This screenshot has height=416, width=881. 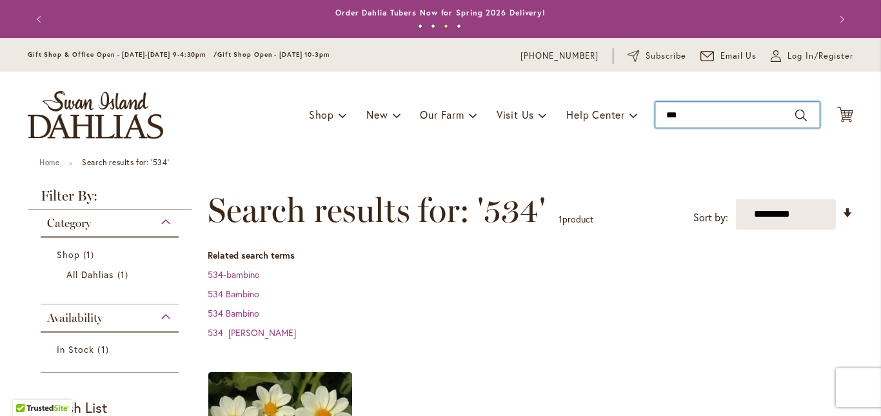 What do you see at coordinates (96, 115) in the screenshot?
I see `a: store logo` at bounding box center [96, 115].